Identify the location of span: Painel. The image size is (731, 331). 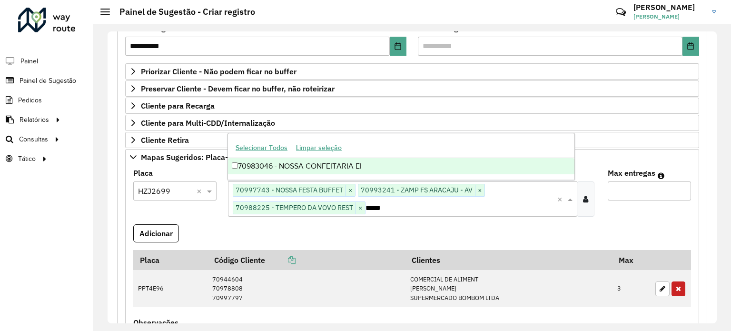
(29, 61).